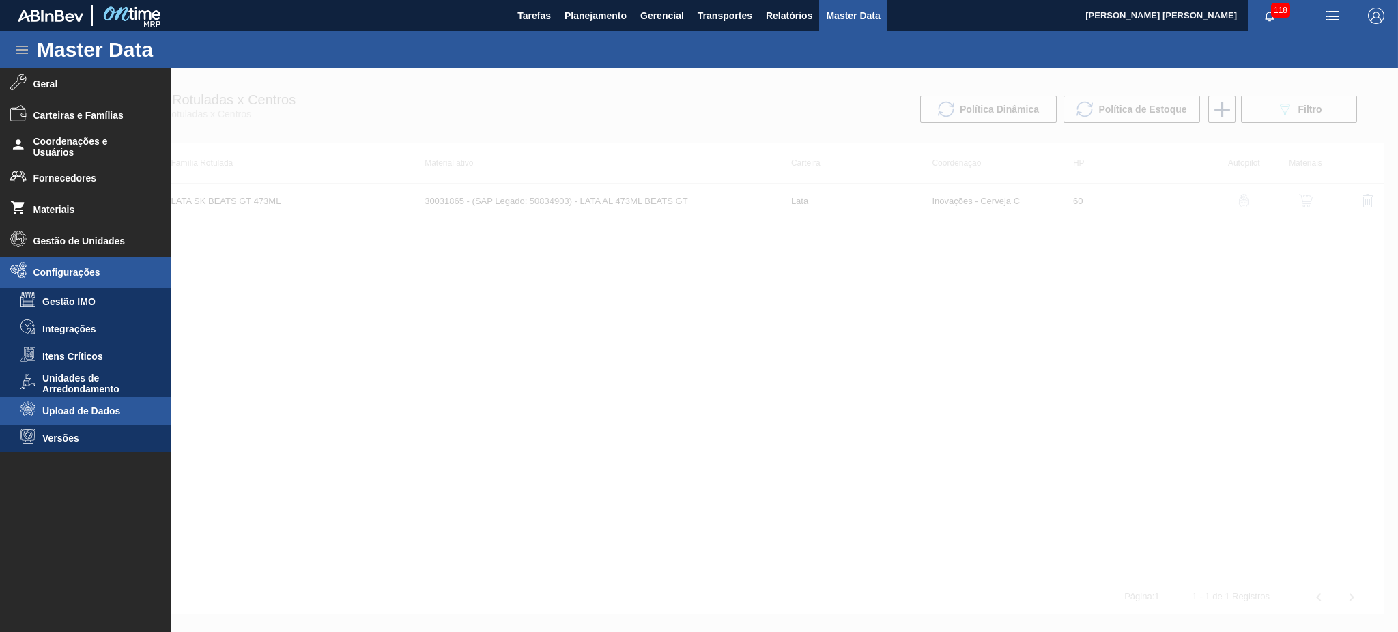 The width and height of the screenshot is (1398, 632). I want to click on span: Fornecedores, so click(89, 178).